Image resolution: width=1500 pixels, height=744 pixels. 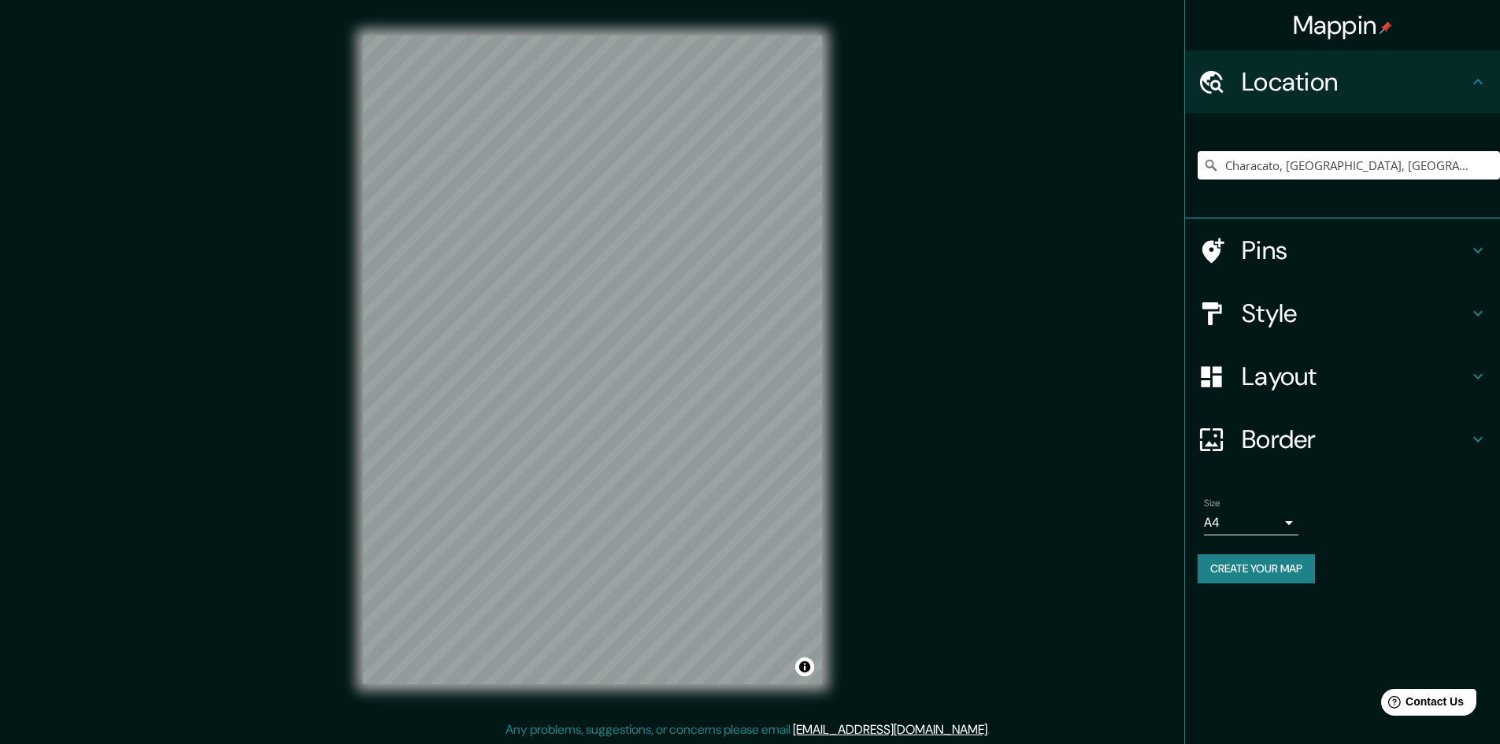 I want to click on label: Size, so click(x=1212, y=503).